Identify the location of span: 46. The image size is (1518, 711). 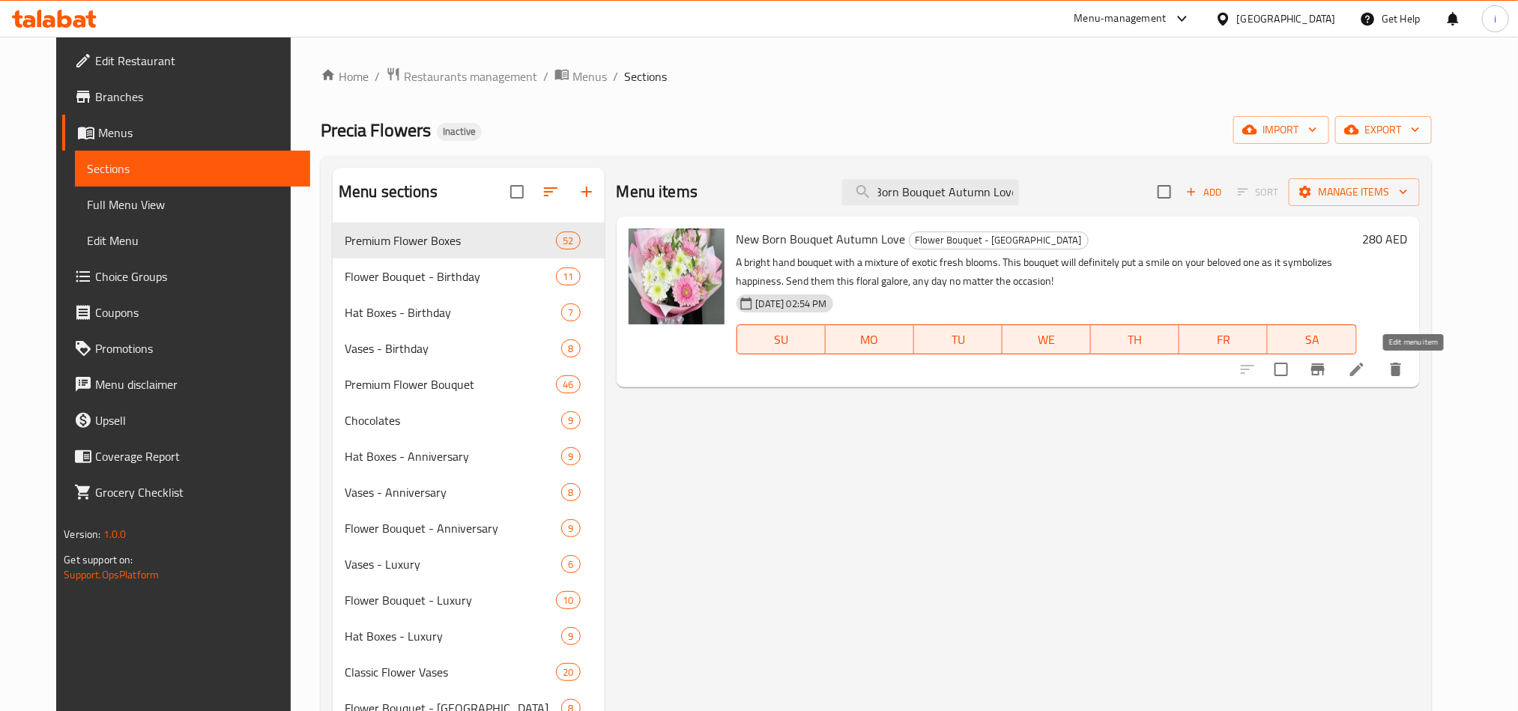
(568, 384).